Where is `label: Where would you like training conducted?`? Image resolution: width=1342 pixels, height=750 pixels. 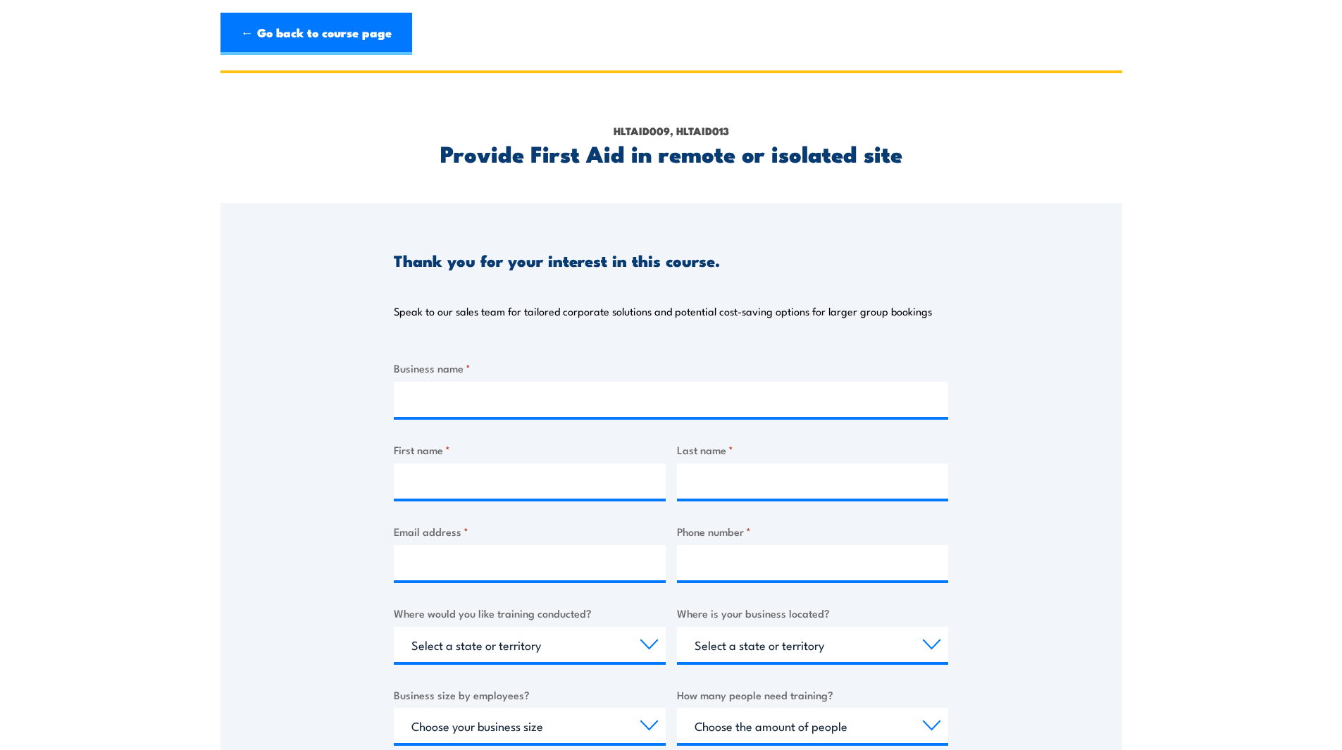 label: Where would you like training conducted? is located at coordinates (530, 613).